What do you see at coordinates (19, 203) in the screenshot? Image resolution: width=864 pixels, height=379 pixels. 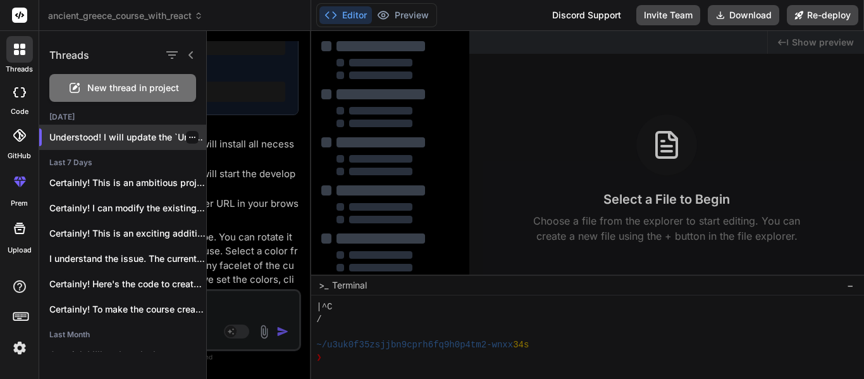 I see `label: prem` at bounding box center [19, 203].